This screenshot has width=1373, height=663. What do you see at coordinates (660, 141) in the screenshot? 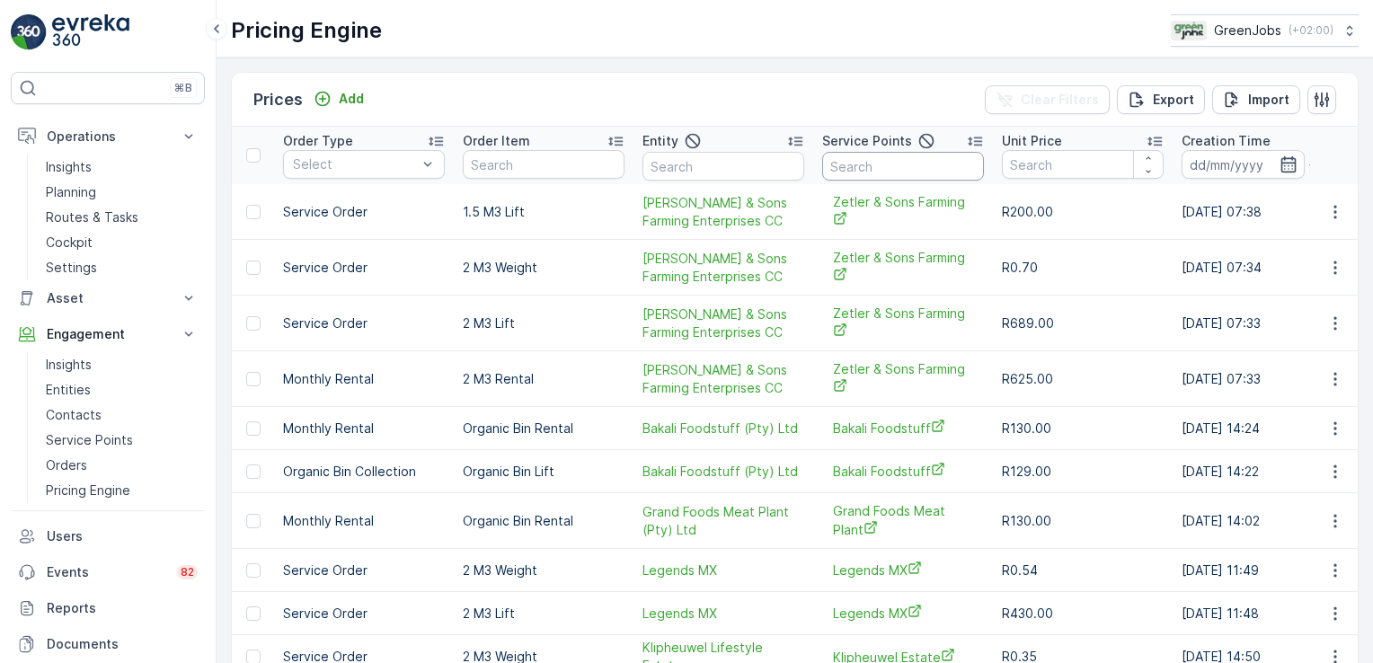
I see `p: Entity` at bounding box center [660, 141].